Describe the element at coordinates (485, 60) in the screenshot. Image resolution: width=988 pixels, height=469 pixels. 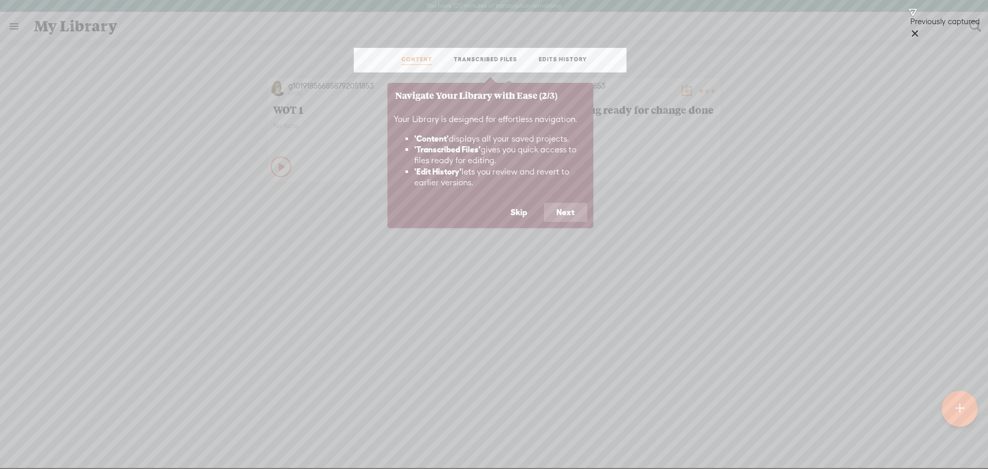
I see `a: TRANSCRIBED FILES` at that location.